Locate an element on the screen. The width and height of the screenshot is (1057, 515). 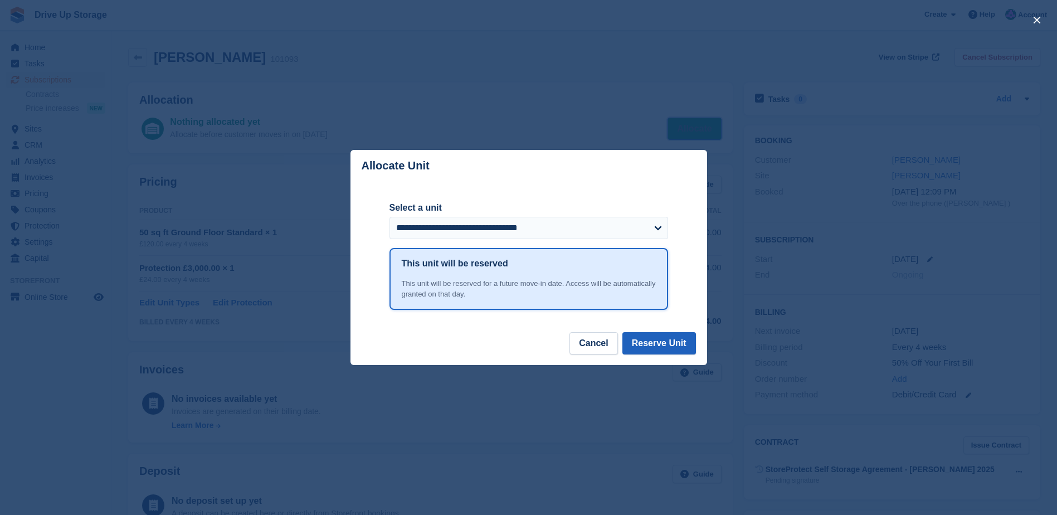
div: This unit will be reserved for a future move-in date. Access will be automatically granted on tha... is located at coordinates (529, 289).